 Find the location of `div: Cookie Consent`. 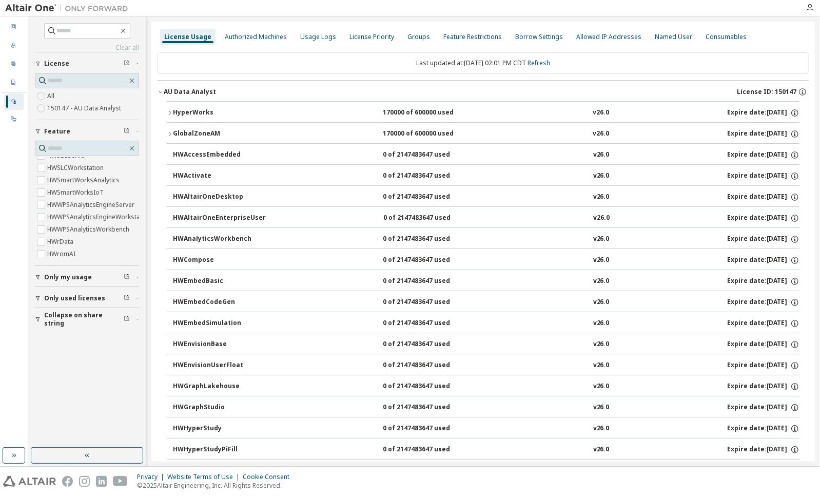

div: Cookie Consent is located at coordinates (269, 477).